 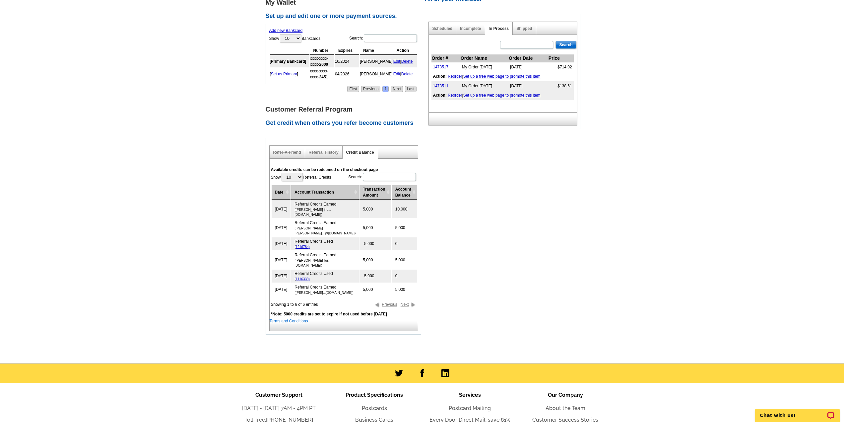 I want to click on span: Customer Support, so click(x=279, y=395).